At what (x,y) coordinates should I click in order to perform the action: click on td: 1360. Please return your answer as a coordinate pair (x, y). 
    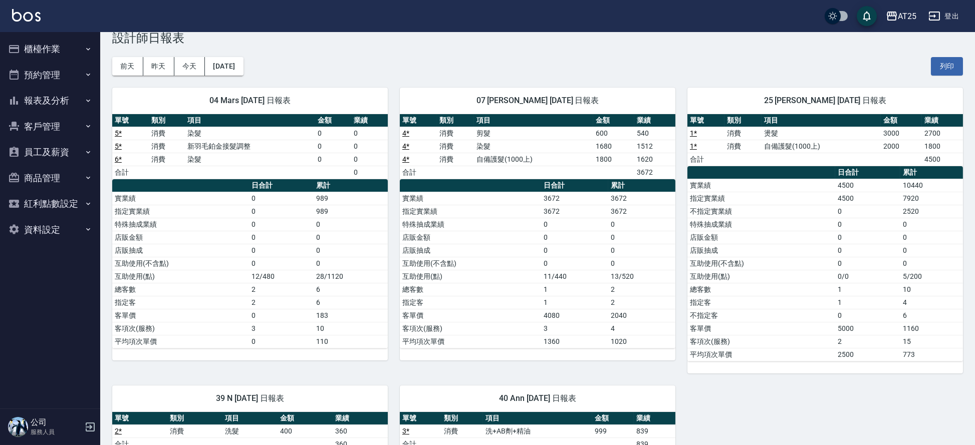
    Looking at the image, I should click on (575, 342).